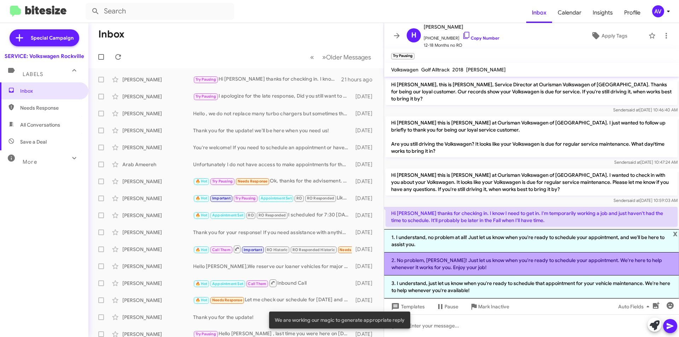  Describe the element at coordinates (360, 80) in the screenshot. I see `div: 21 hours ago` at that location.